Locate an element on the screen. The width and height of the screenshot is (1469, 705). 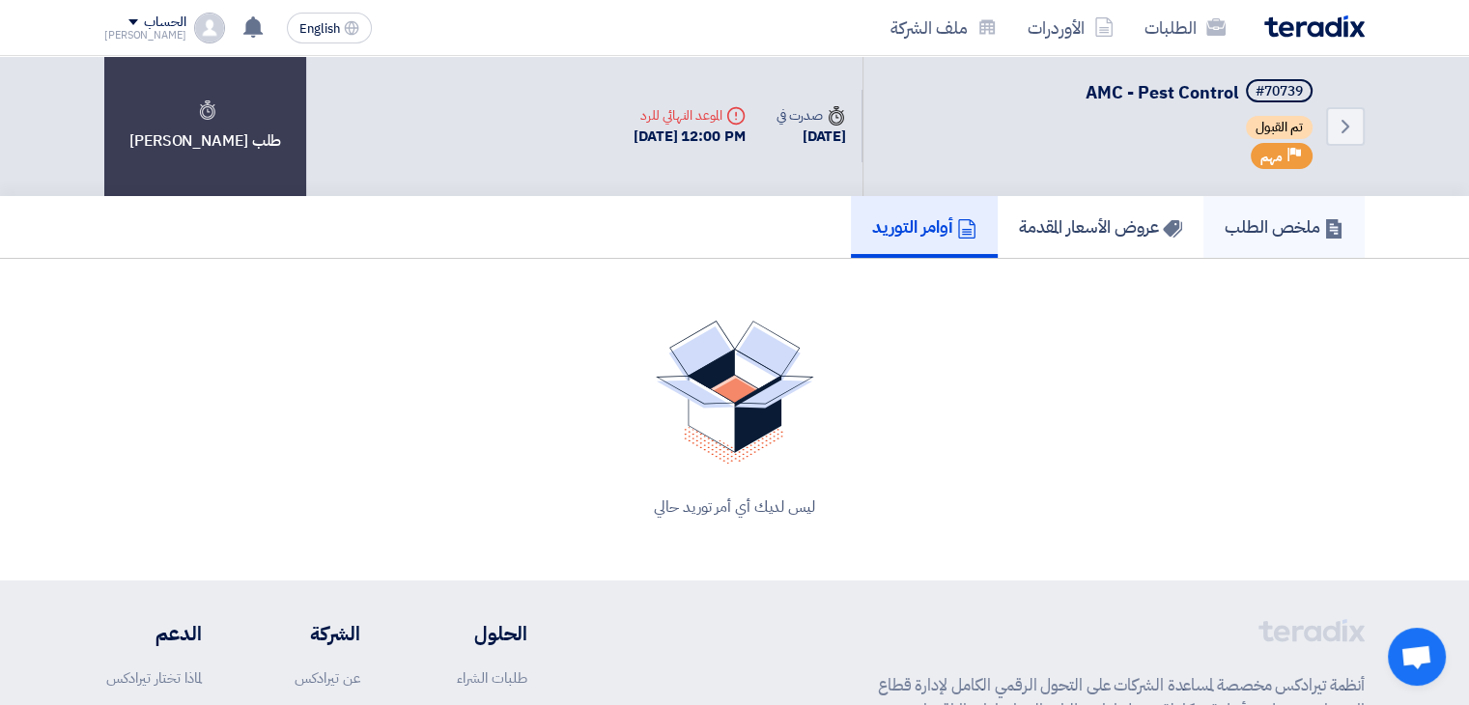
span: تم القبول is located at coordinates (1279, 128).